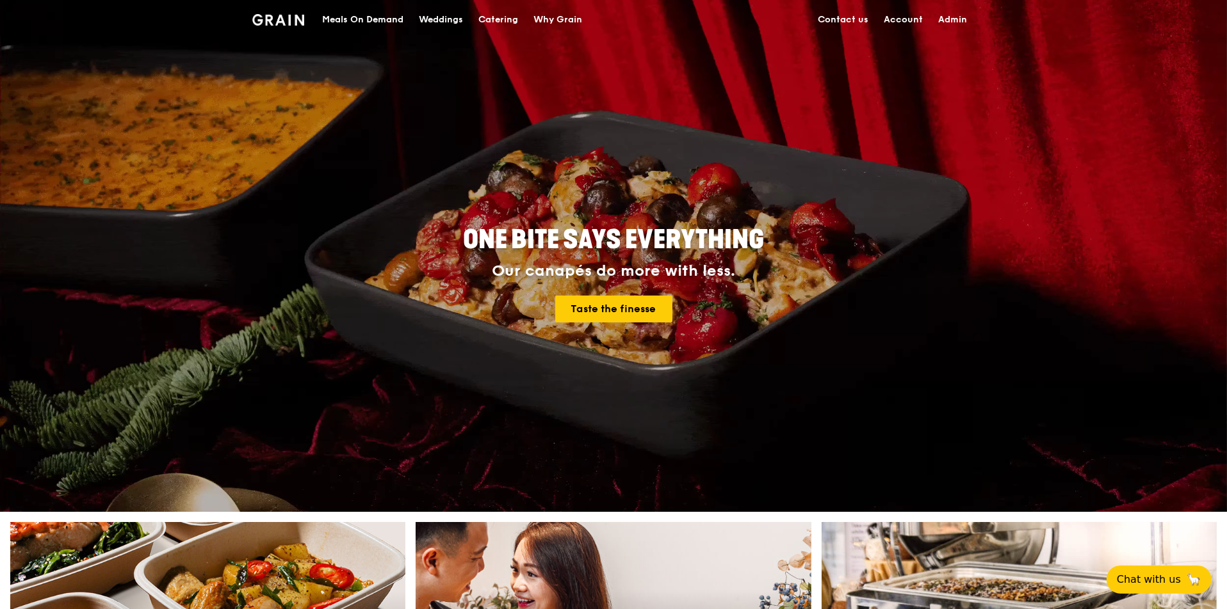  Describe the element at coordinates (613, 271) in the screenshot. I see `div: Our canapés do more with less.` at that location.